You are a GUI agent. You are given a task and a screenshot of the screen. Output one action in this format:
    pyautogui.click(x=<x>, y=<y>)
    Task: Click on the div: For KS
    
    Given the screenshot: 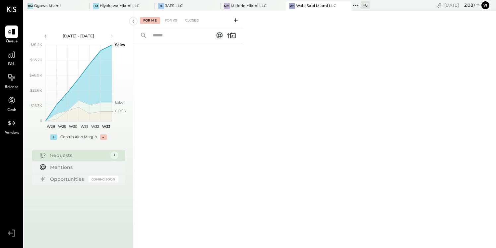 What is the action you would take?
    pyautogui.click(x=171, y=21)
    